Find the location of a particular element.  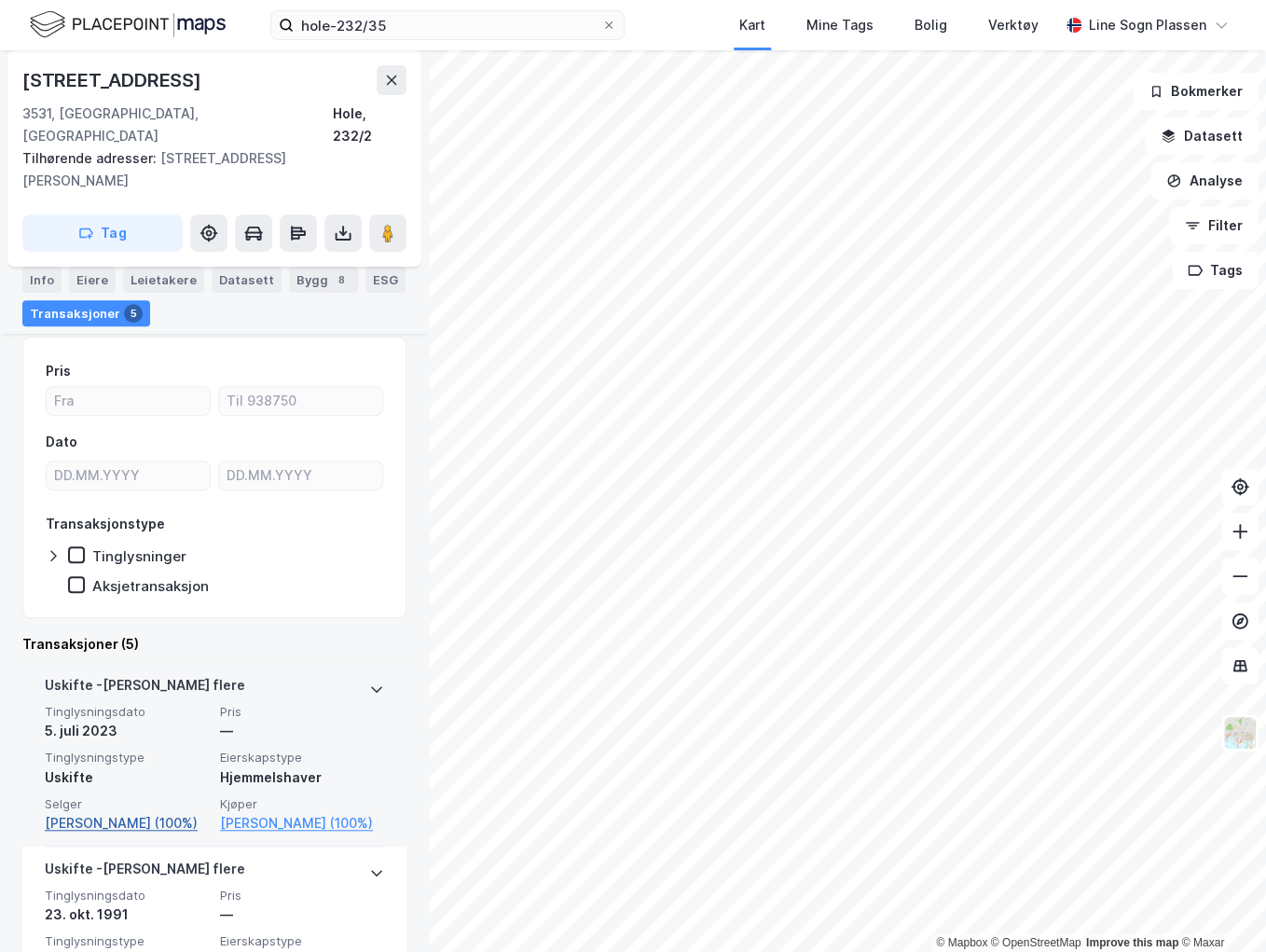

div: Kontrollprogram for chat is located at coordinates (1219, 906).